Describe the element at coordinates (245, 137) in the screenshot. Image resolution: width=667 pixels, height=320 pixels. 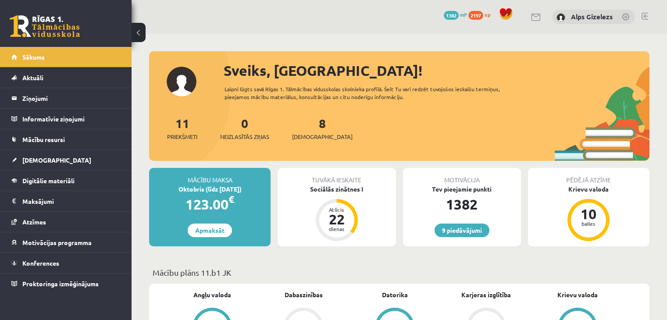
I see `span: Neizlasītās ziņas` at that location.